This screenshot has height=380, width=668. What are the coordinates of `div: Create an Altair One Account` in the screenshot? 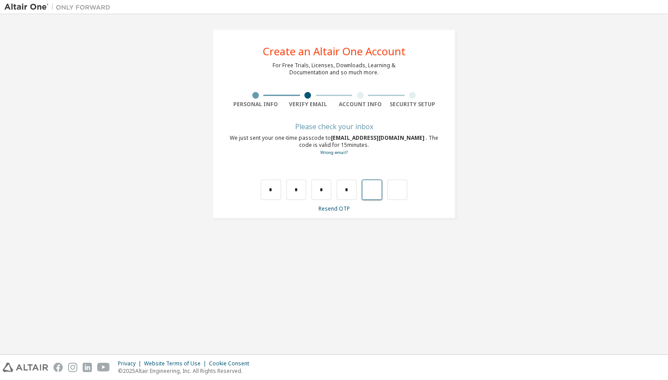 It's located at (334, 51).